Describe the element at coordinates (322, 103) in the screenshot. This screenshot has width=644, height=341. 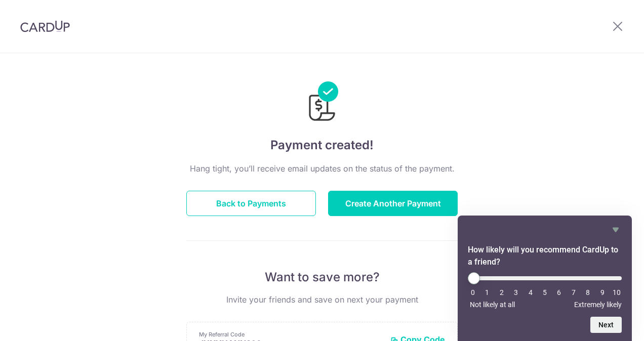
I see `img: Payments` at that location.